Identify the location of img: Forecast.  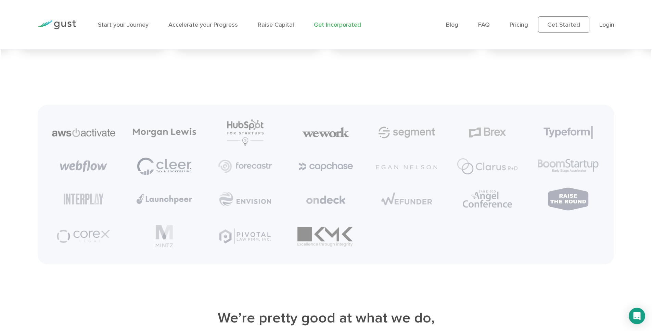
(245, 166).